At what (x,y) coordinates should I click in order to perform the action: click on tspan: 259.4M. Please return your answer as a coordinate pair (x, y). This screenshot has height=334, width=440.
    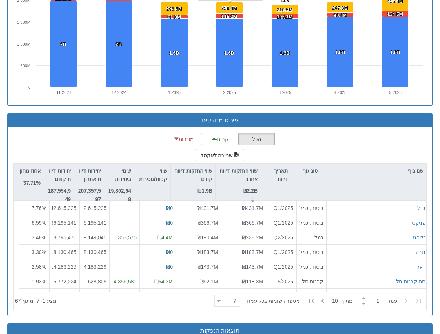
    Looking at the image, I should click on (229, 8).